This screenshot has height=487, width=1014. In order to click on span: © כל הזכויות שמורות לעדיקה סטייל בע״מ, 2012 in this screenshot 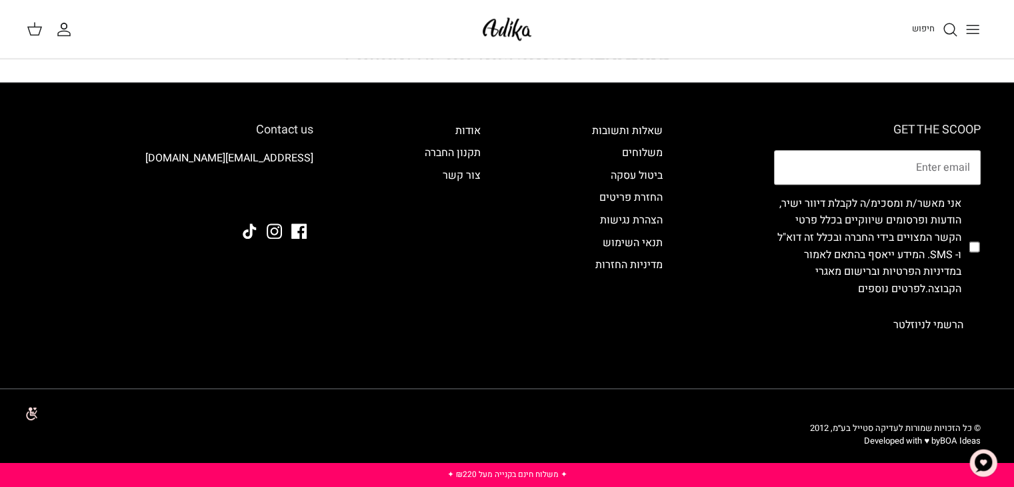, I will do `click(895, 427)`.